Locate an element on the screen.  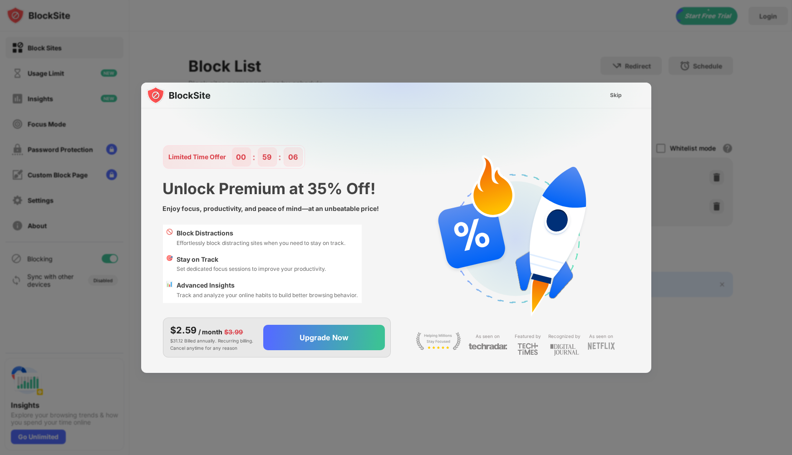
div: / month is located at coordinates (211, 332).